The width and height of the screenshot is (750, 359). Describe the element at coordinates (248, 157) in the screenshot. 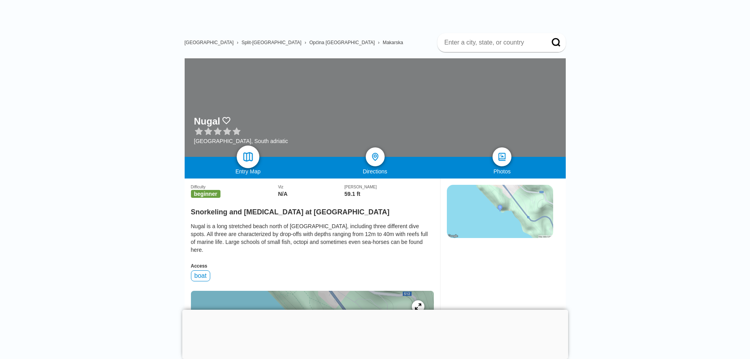

I see `a: map` at that location.